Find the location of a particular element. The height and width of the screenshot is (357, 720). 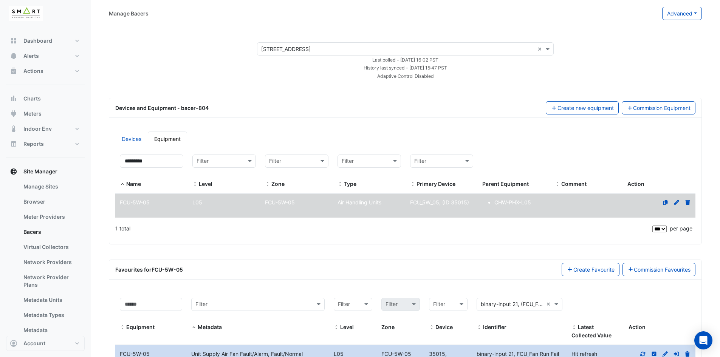

div: Manage Bacers is located at coordinates (128, 13).